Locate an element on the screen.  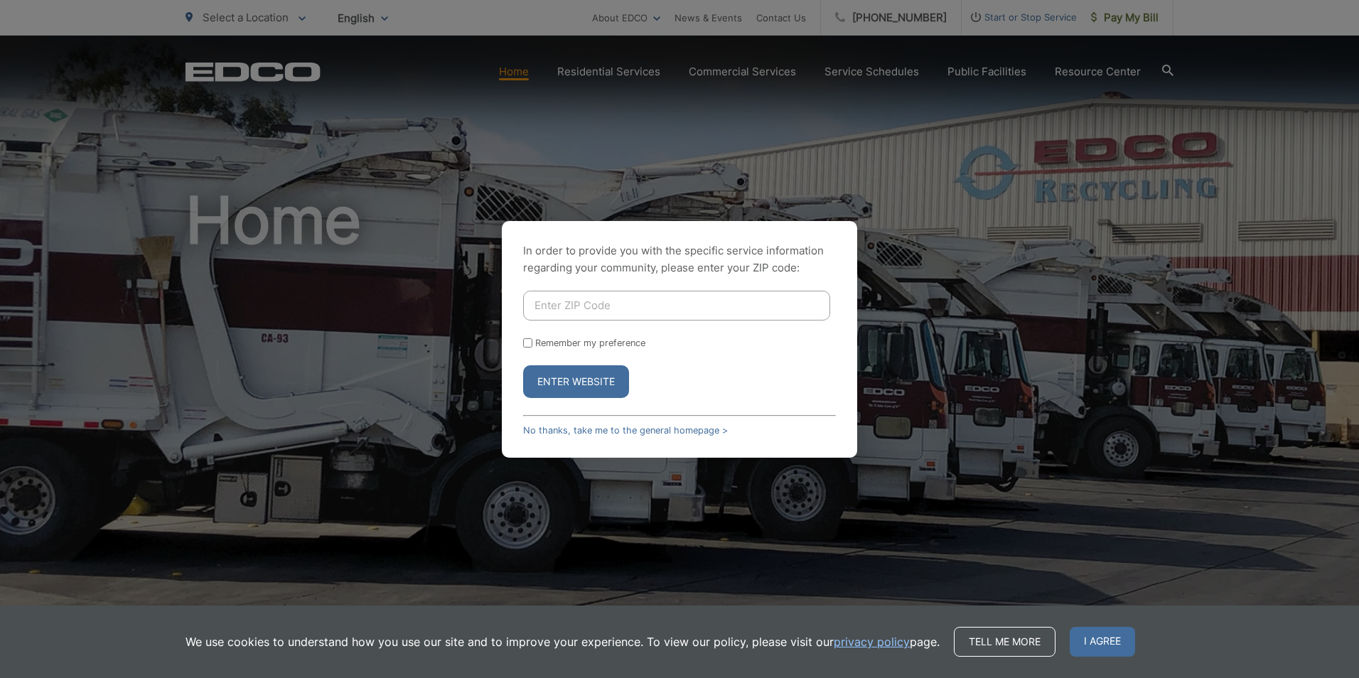
a: No thanks, take me to the general homepage > is located at coordinates (626, 430).